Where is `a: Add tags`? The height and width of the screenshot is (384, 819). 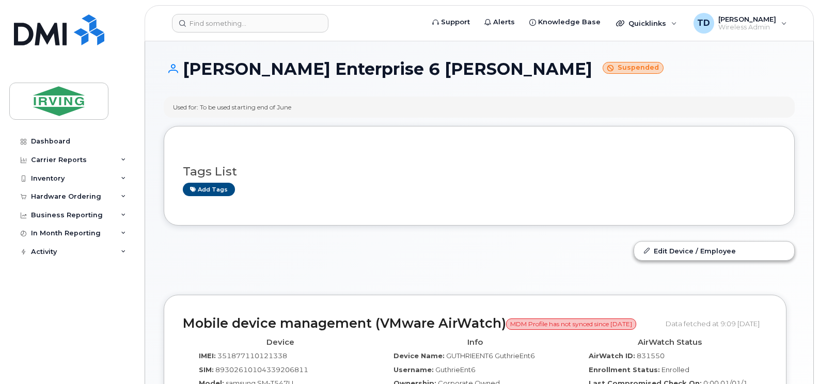 a: Add tags is located at coordinates (209, 189).